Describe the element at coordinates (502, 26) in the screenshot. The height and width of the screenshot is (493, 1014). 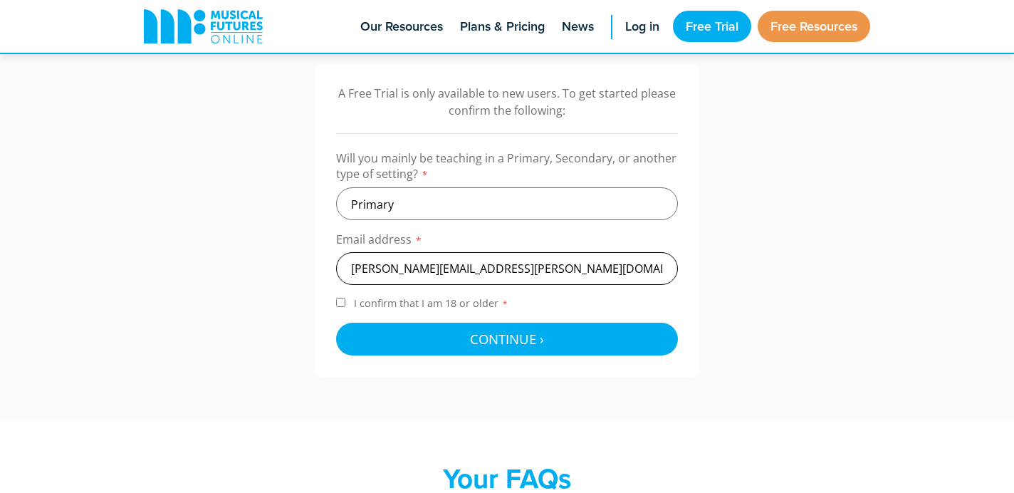
I see `span: Plans & Pricing` at that location.